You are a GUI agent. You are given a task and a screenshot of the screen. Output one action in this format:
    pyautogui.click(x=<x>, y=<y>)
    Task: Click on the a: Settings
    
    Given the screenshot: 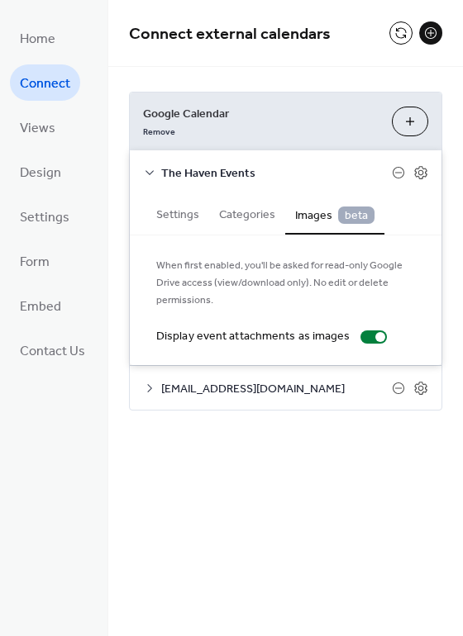 What is the action you would take?
    pyautogui.click(x=45, y=216)
    